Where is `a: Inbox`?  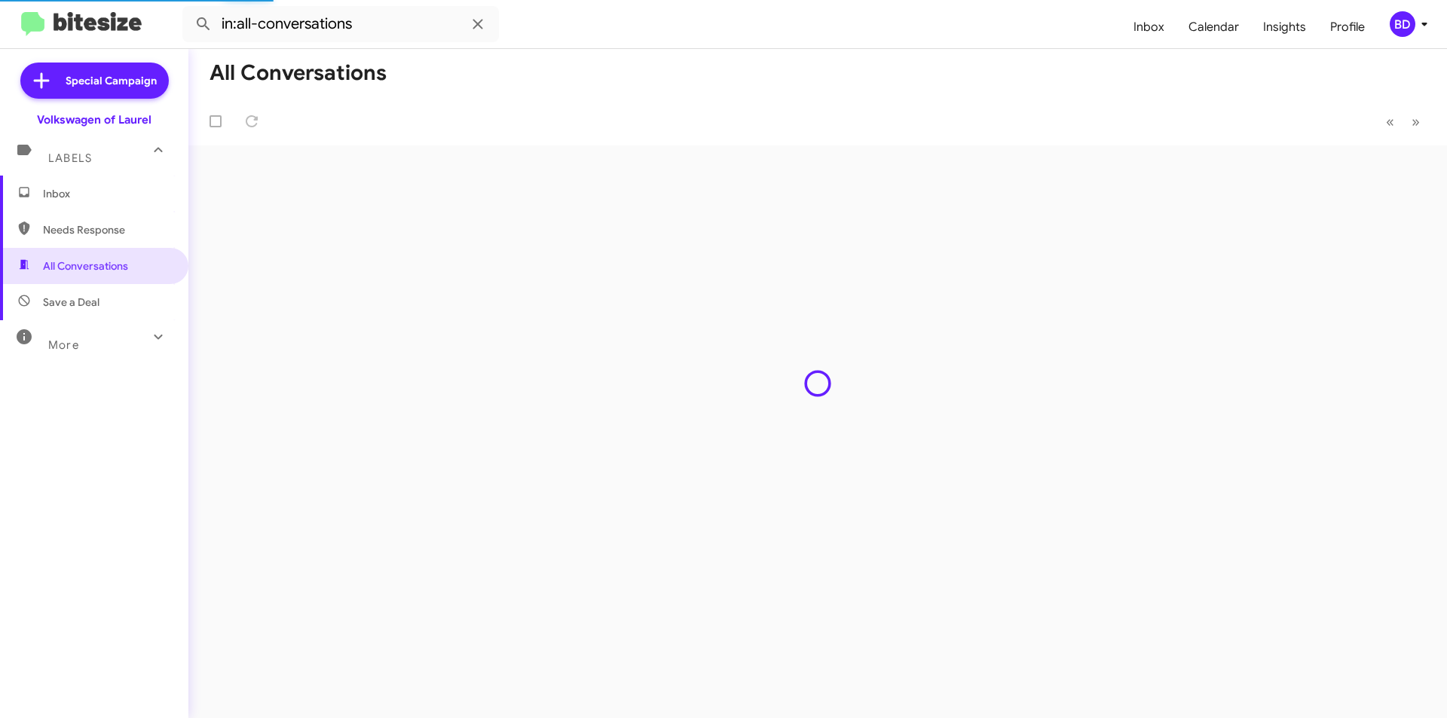
a: Inbox is located at coordinates (1149, 27).